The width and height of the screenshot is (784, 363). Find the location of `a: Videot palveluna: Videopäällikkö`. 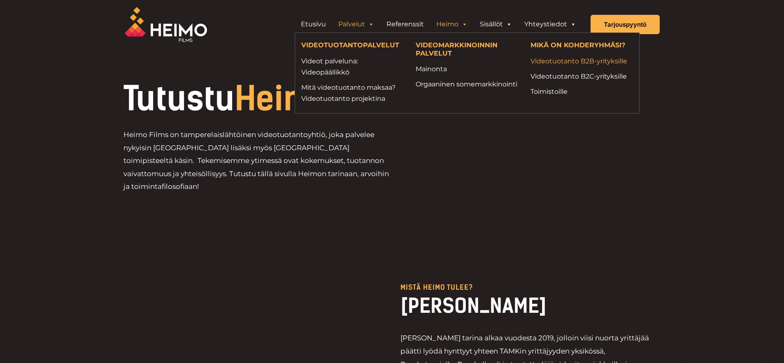

a: Videot palveluna: Videopäällikkö is located at coordinates (352, 67).